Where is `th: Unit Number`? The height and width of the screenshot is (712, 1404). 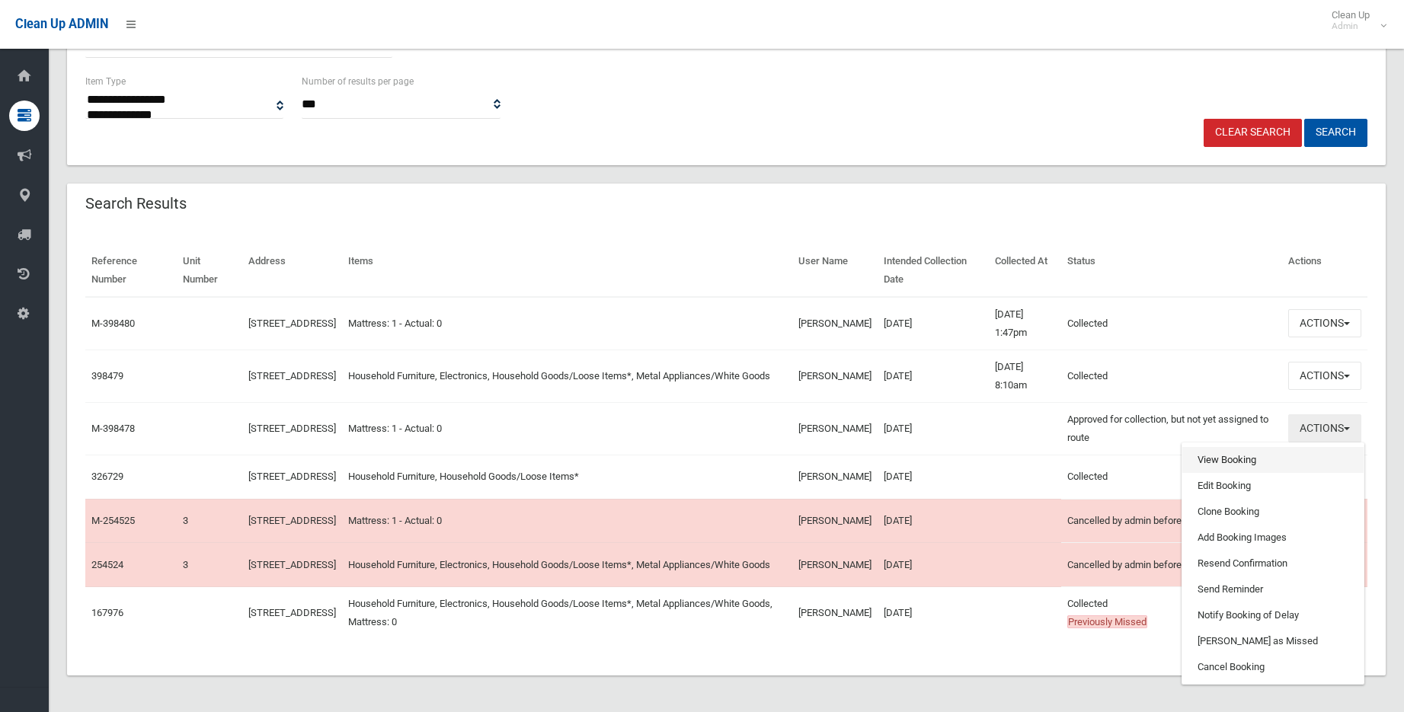 th: Unit Number is located at coordinates (210, 271).